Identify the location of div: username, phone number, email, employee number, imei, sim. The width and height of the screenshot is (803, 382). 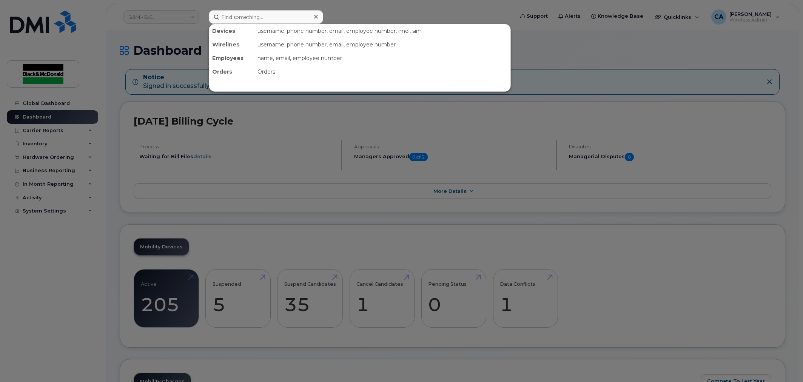
(383, 31).